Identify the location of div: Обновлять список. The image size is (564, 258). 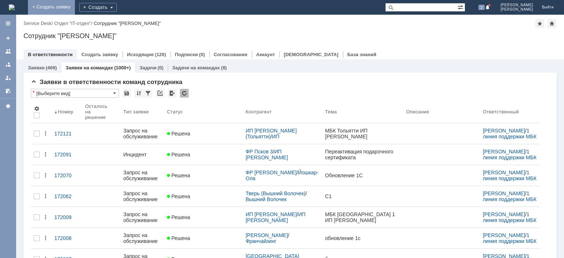
(184, 93).